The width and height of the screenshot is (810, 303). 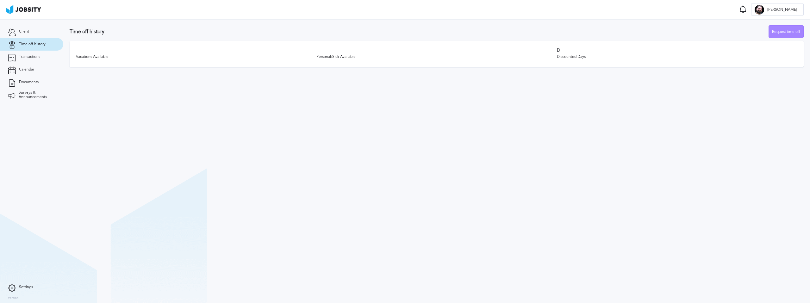 I want to click on span: Transactions, so click(x=29, y=57).